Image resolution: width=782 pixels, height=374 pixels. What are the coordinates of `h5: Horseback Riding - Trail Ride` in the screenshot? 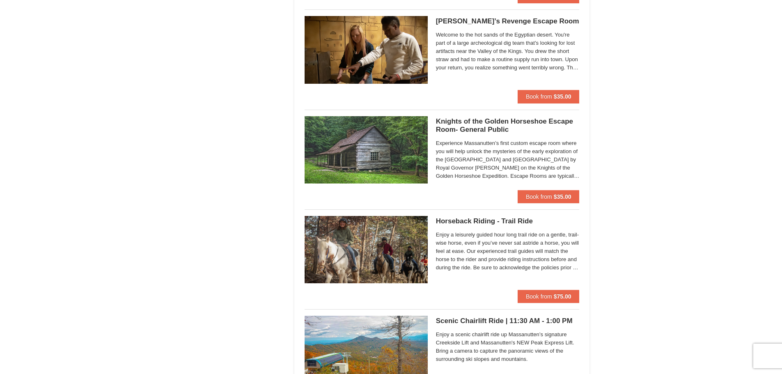 It's located at (508, 221).